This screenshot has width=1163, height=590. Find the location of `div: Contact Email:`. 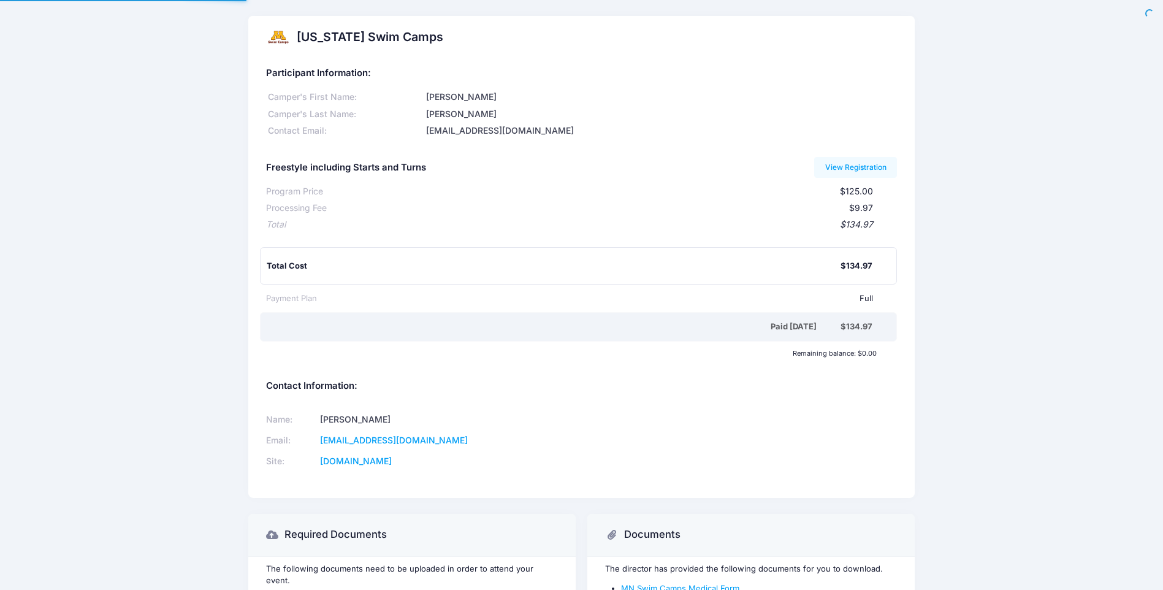

div: Contact Email: is located at coordinates (345, 131).